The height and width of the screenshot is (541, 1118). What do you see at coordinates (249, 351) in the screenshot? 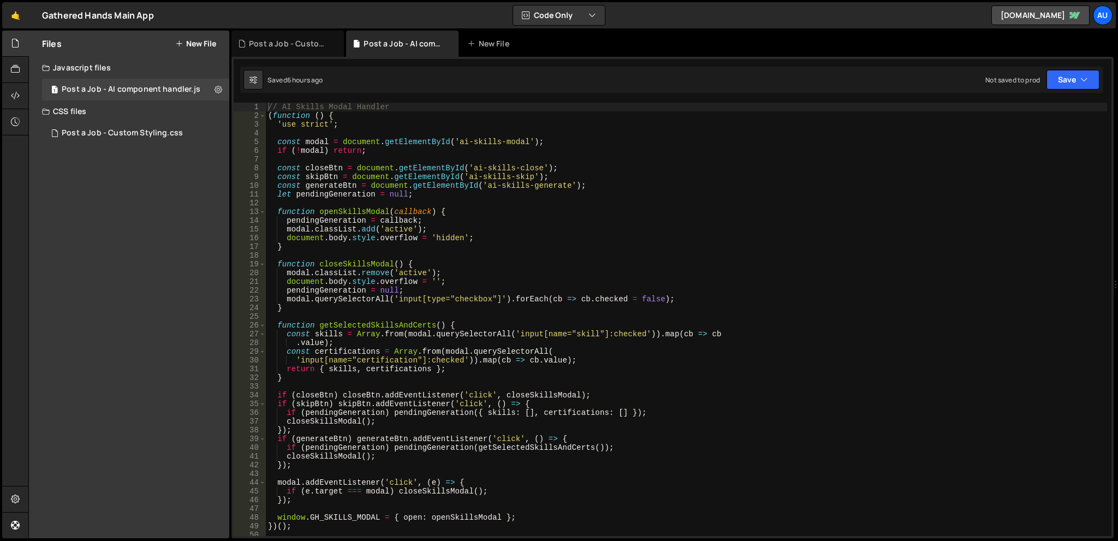
I see `div: 29` at bounding box center [249, 351].